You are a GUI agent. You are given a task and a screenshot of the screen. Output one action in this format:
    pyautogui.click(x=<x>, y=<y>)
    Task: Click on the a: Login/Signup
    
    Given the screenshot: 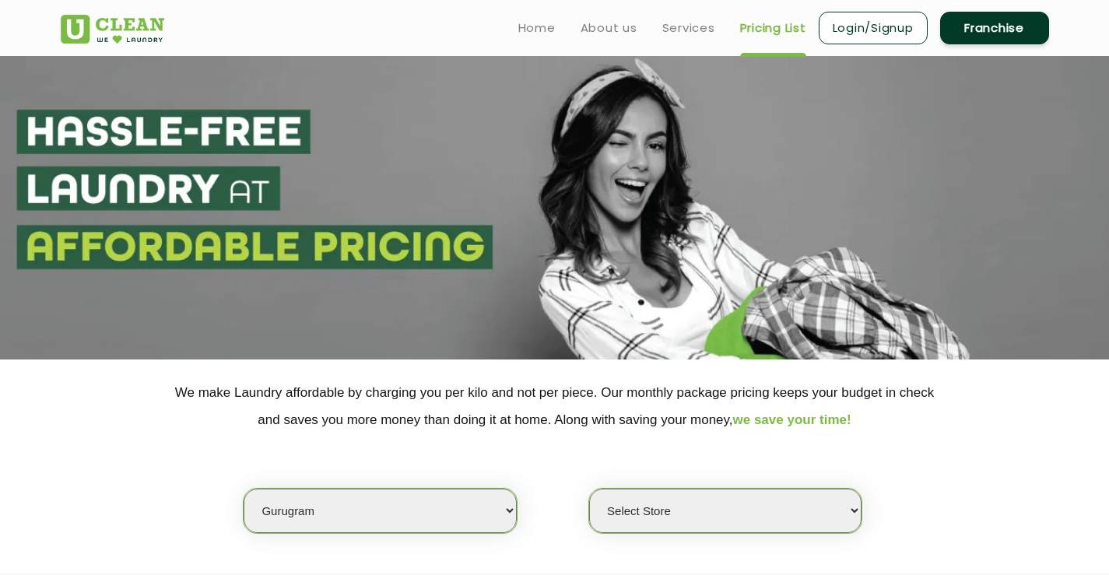 What is the action you would take?
    pyautogui.click(x=873, y=28)
    